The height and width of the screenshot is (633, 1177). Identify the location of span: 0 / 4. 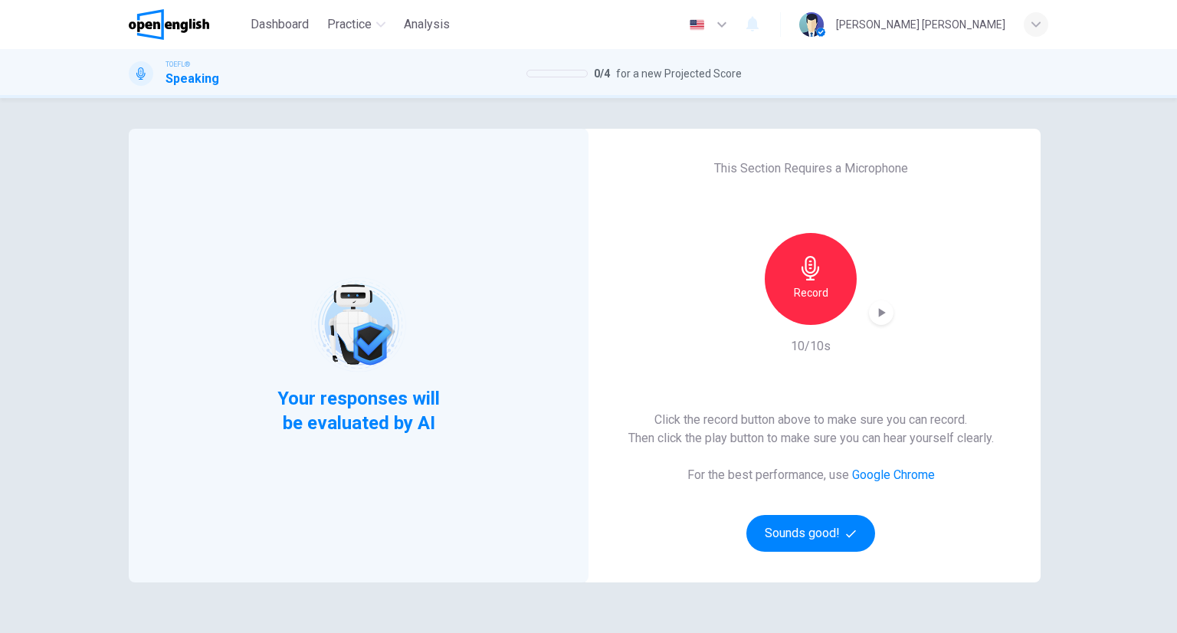
(602, 74).